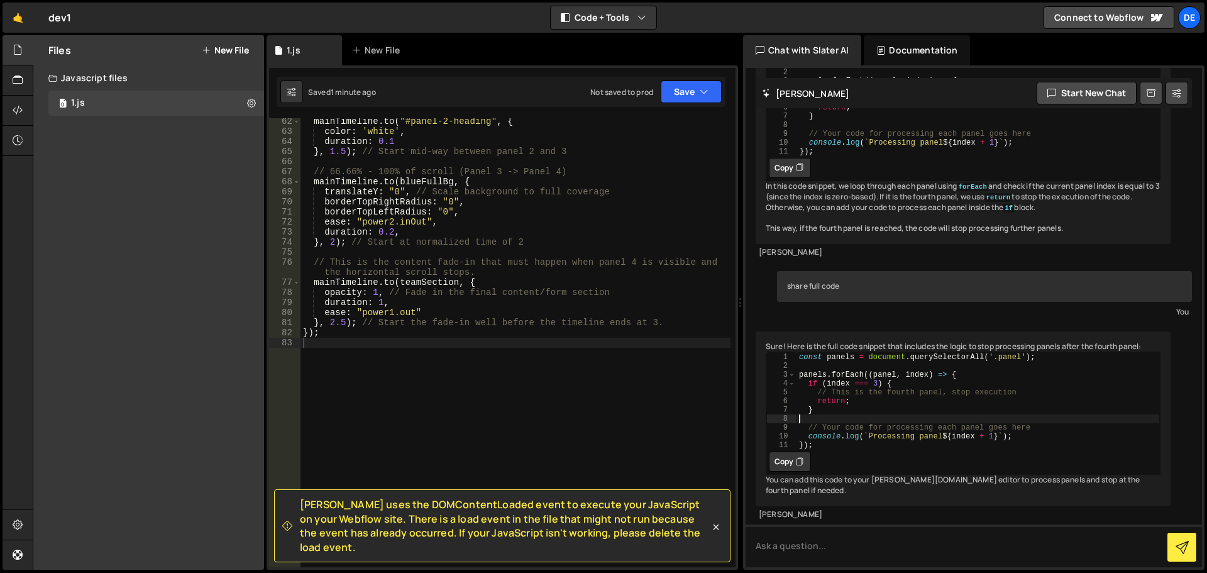 The height and width of the screenshot is (573, 1207). Describe the element at coordinates (285, 302) in the screenshot. I see `div: 79` at that location.